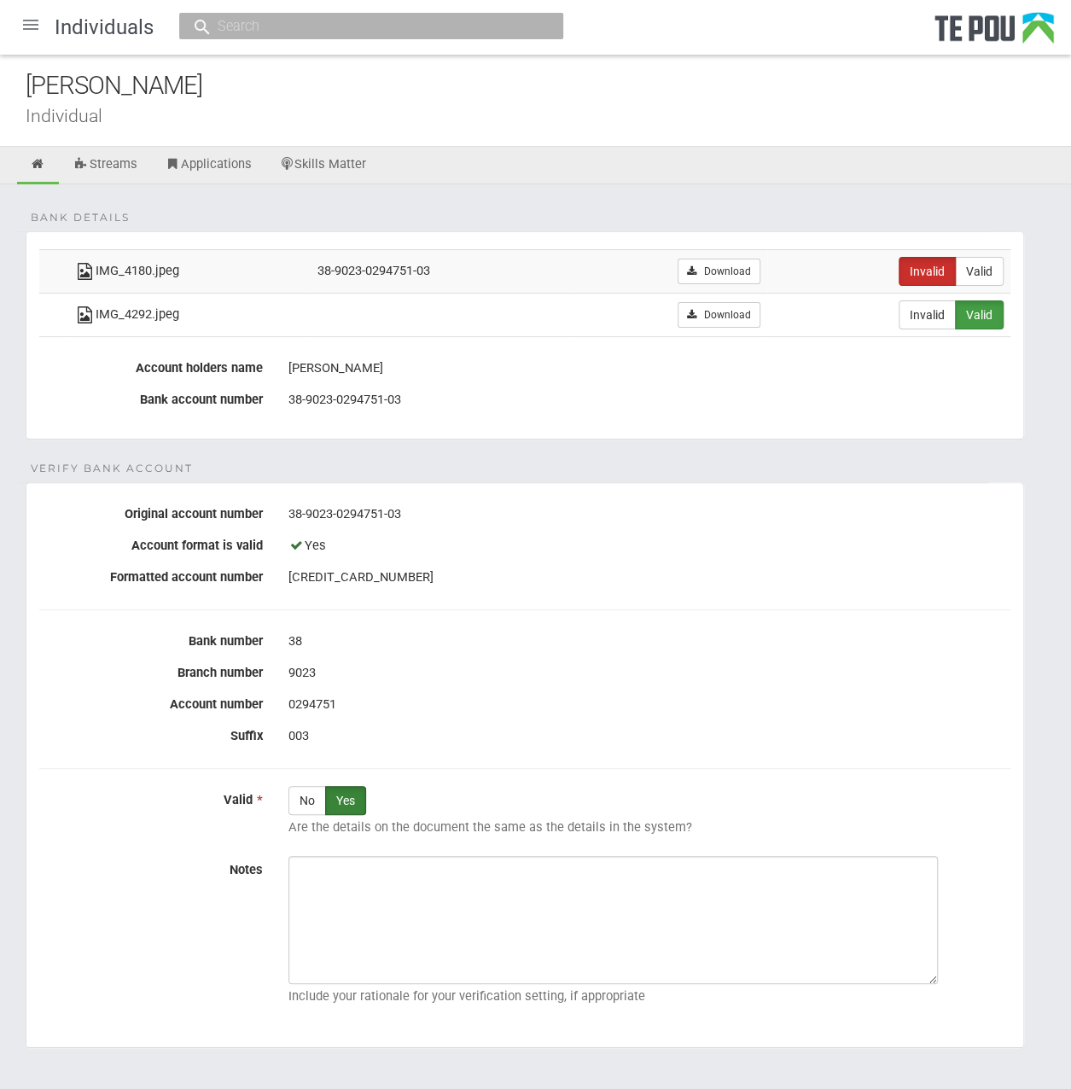  Describe the element at coordinates (151, 510) in the screenshot. I see `label: Original account number` at that location.